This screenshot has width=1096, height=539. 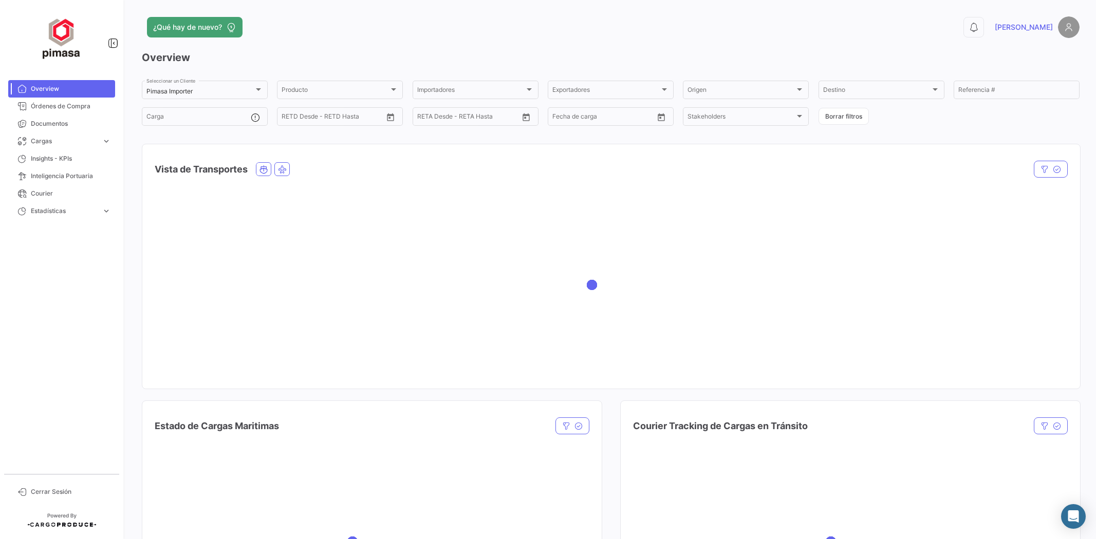 What do you see at coordinates (71, 124) in the screenshot?
I see `span: Documentos` at bounding box center [71, 124].